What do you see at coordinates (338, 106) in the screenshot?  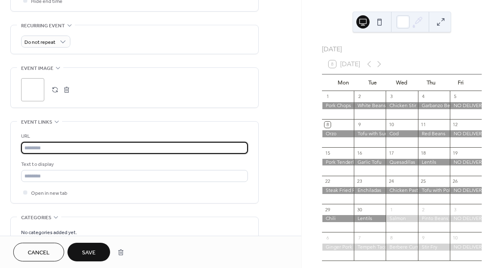 I see `div: Pork Chops` at bounding box center [338, 106].